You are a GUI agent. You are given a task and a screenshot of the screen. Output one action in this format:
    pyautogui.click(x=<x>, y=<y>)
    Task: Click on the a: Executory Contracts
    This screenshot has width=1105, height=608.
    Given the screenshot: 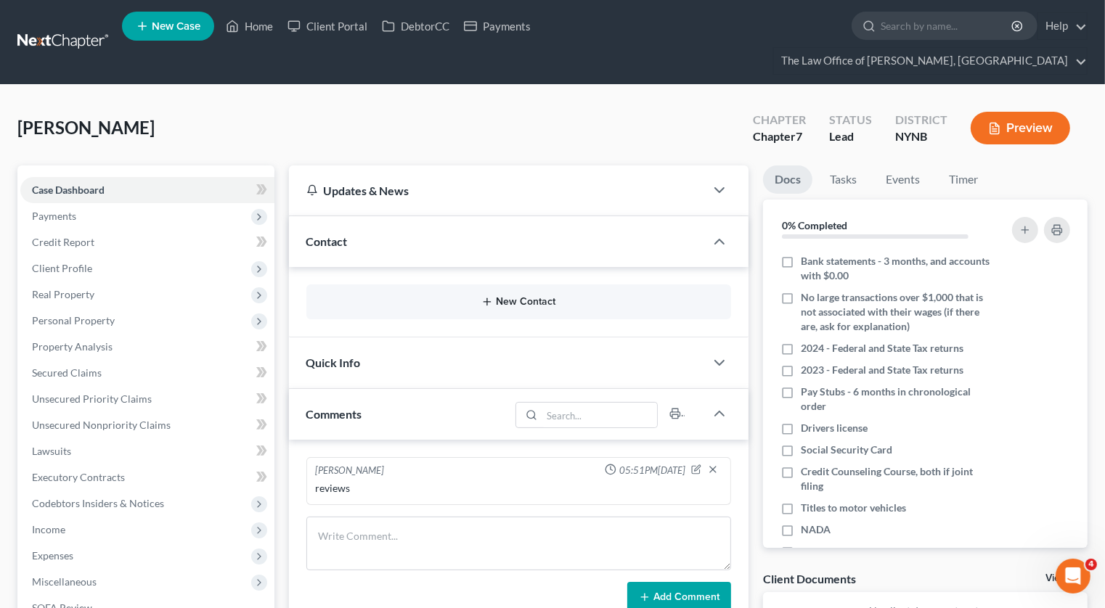 What is the action you would take?
    pyautogui.click(x=147, y=478)
    